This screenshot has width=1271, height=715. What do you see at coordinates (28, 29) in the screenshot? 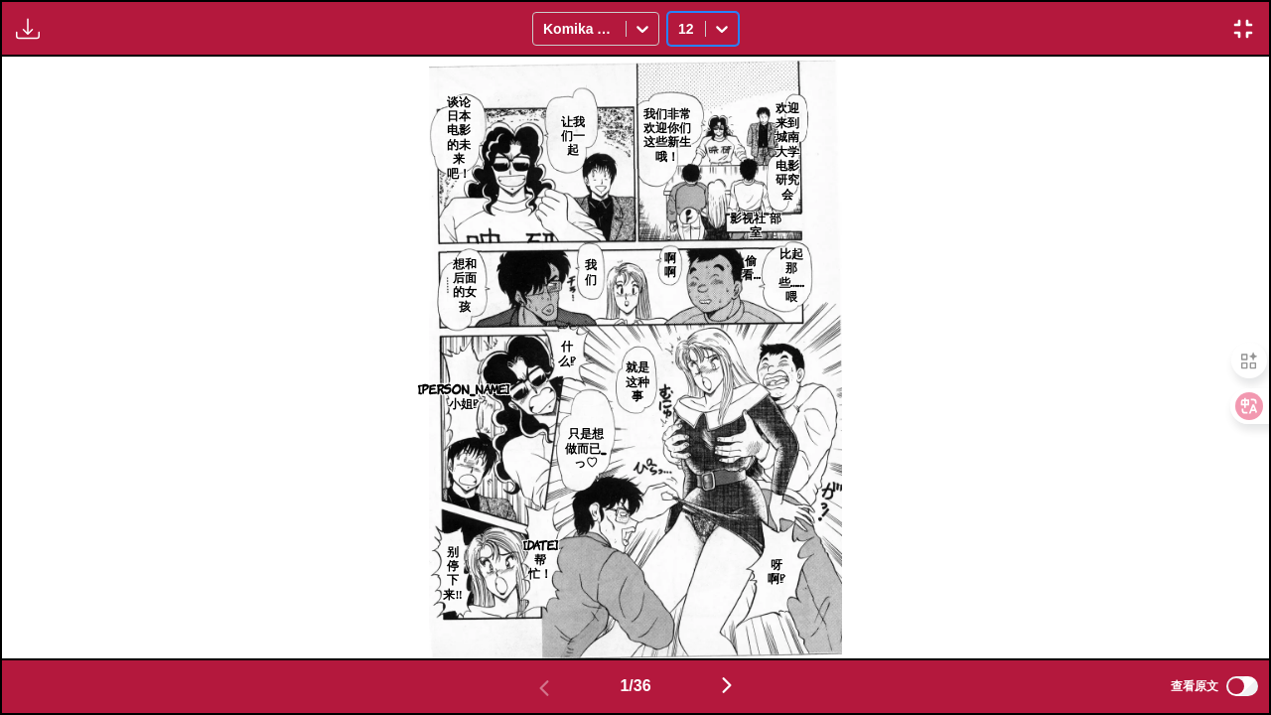
I see `img: Download translated images` at bounding box center [28, 29].